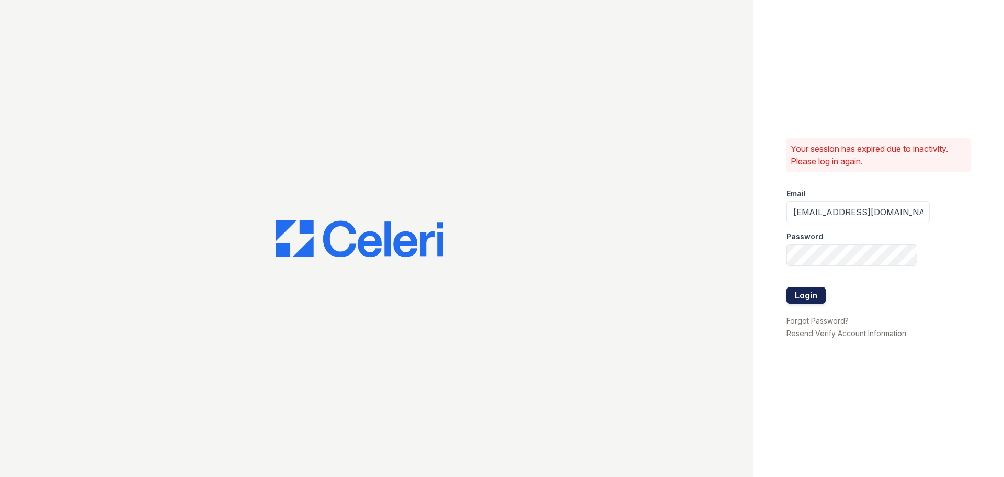 The image size is (1004, 477). Describe the element at coordinates (360, 239) in the screenshot. I see `img: CE_Logo_Blue-a8612792a0a2168367f1c8372b55b34899dd931a85d93a1a3d3e32e68fde9ad4.png` at that location.